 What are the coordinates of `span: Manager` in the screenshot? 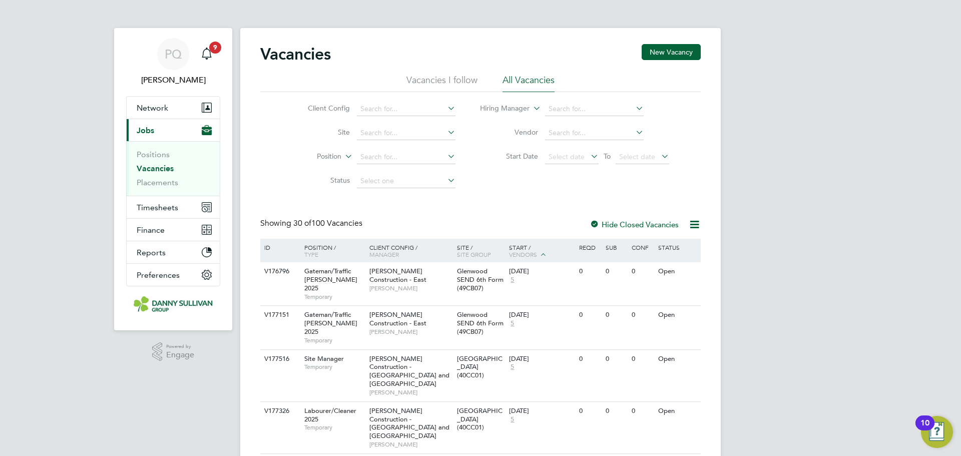 It's located at (384, 254).